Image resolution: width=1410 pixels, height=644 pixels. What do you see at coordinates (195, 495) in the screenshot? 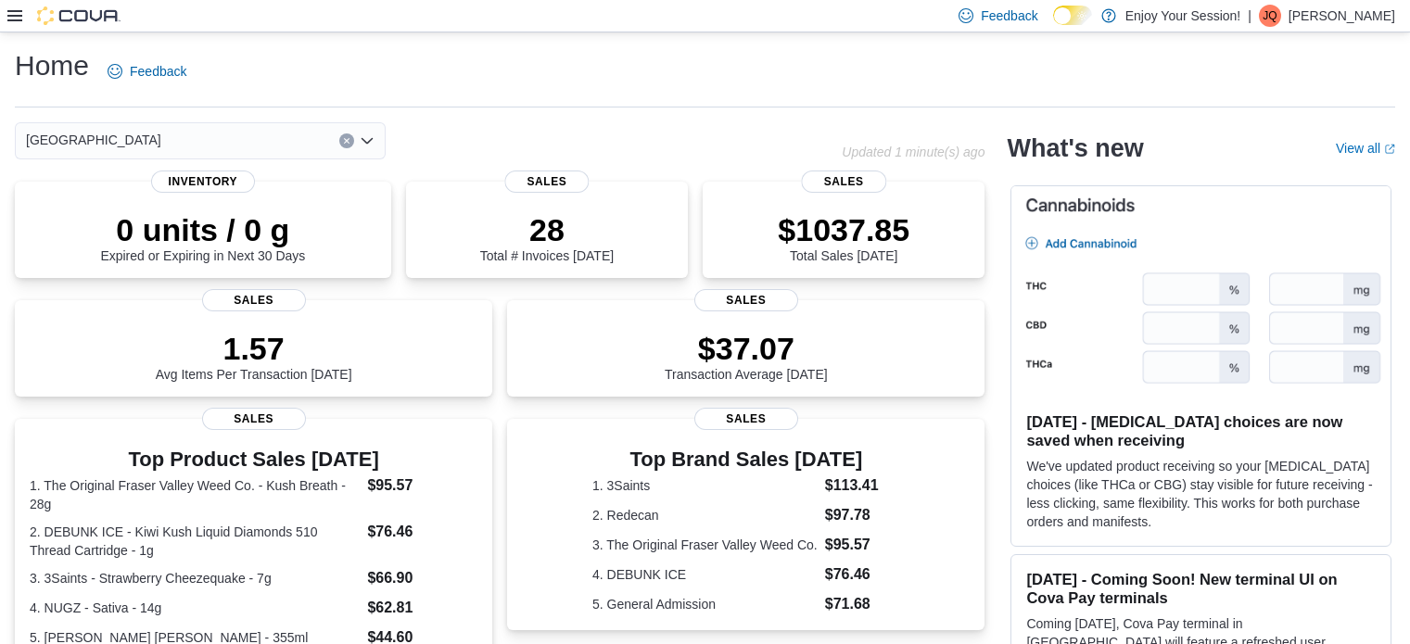
I see `dt: 1. The Original Fraser Valley Weed Co. - Kush Breath - 28g` at bounding box center [195, 495].